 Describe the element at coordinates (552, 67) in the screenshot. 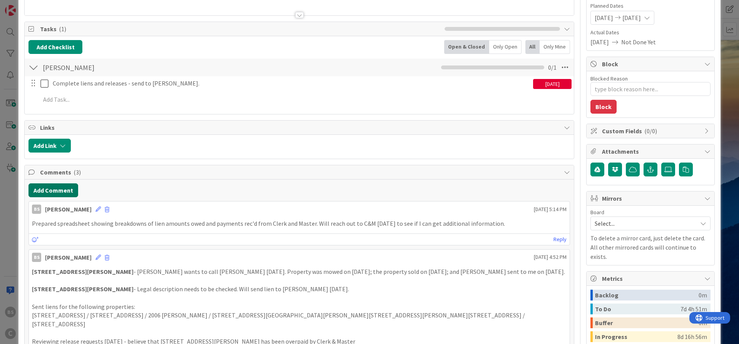

I see `span: 0 / 1` at that location.